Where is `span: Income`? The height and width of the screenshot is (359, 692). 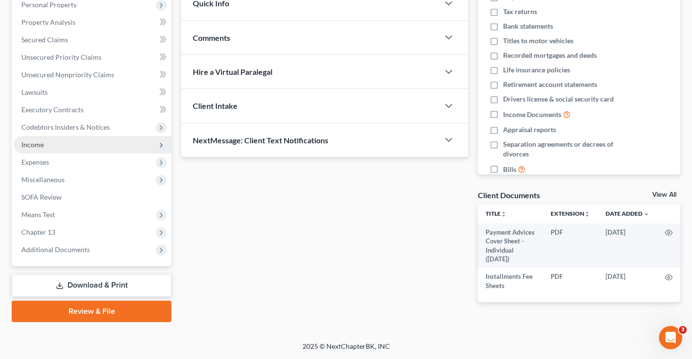 span: Income is located at coordinates (33, 144).